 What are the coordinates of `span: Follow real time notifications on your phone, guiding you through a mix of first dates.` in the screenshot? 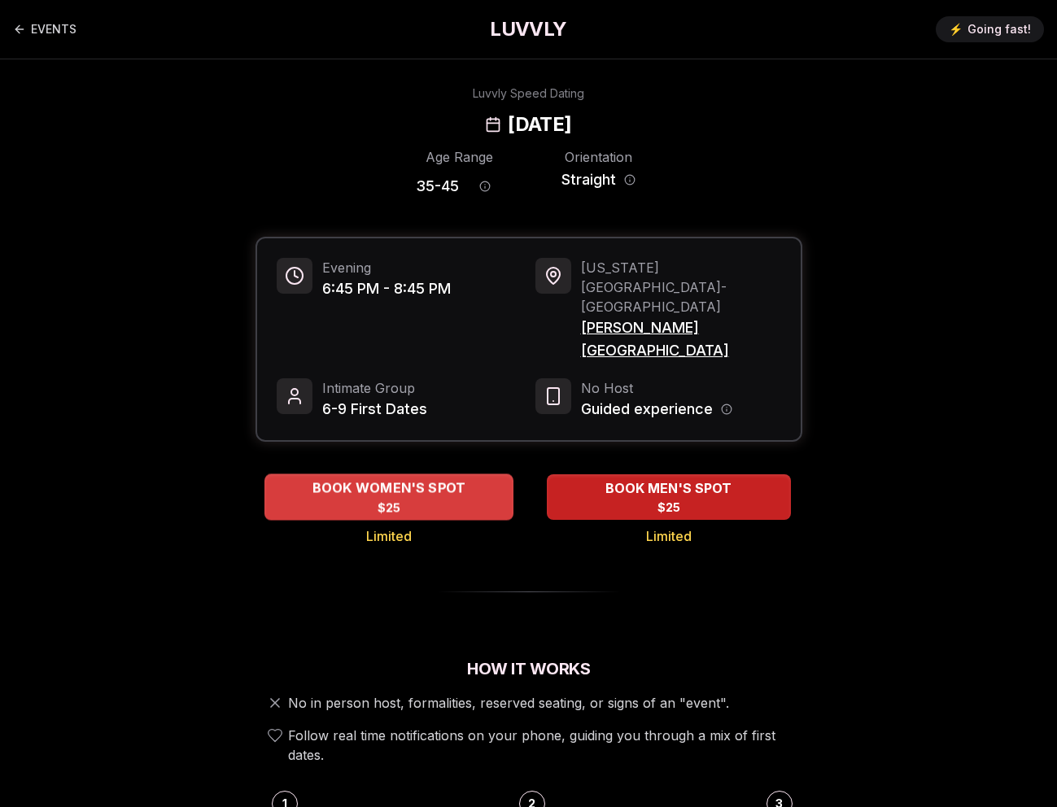 It's located at (542, 745).